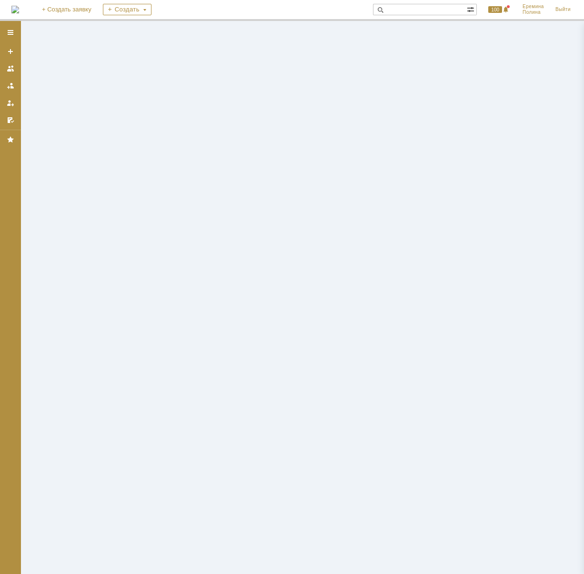  What do you see at coordinates (10, 69) in the screenshot?
I see `a: Заявки на командах` at bounding box center [10, 69].